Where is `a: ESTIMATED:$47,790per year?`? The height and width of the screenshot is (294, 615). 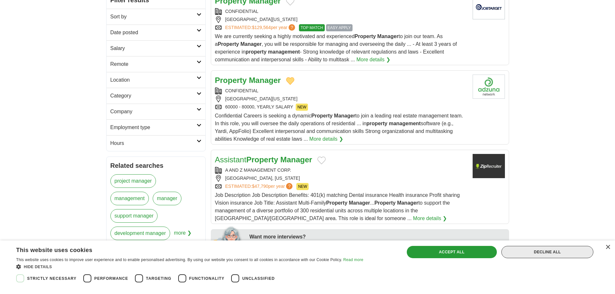
a: ESTIMATED:$47,790per year? is located at coordinates (260, 187).